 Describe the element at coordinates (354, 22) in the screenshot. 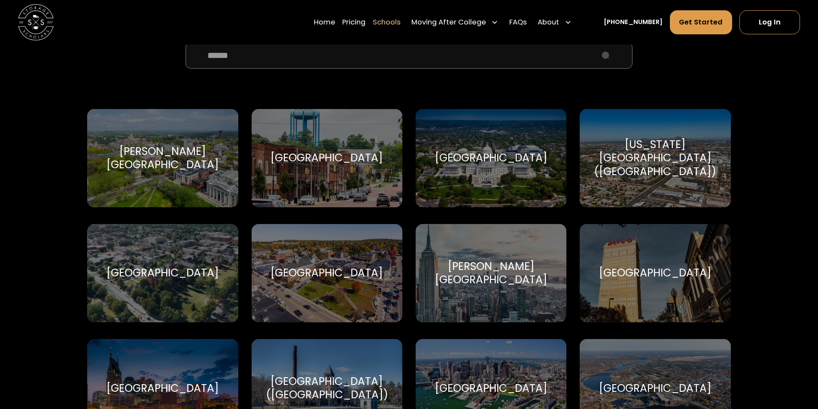

I see `a: Pricing` at that location.